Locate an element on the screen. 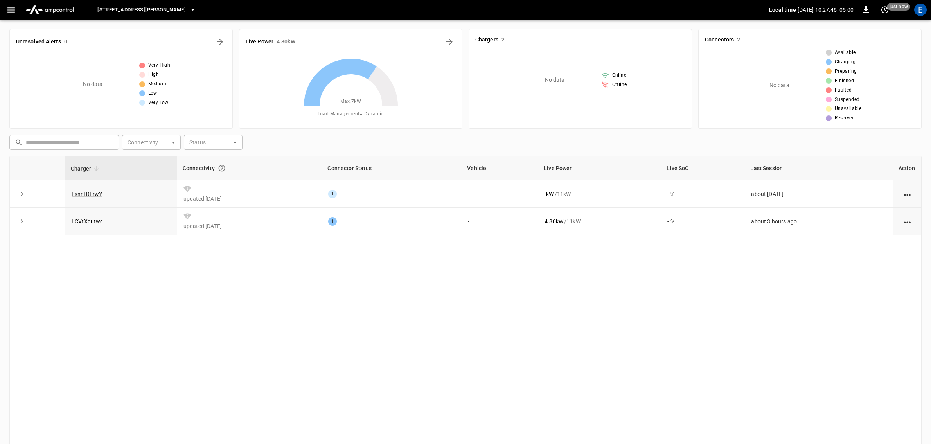 The image size is (931, 444). span: Medium is located at coordinates (157, 84).